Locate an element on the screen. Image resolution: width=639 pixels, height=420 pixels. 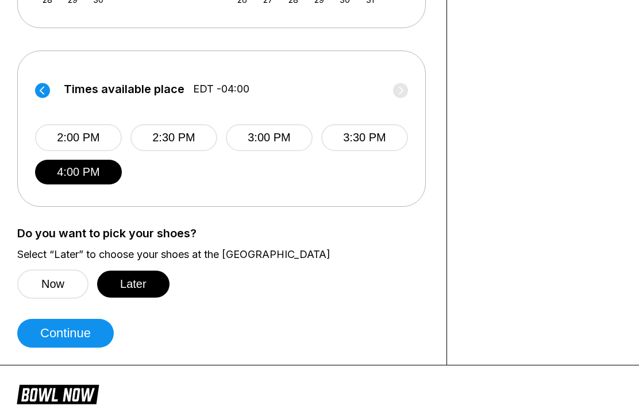
button: 4:00 PM is located at coordinates (78, 172).